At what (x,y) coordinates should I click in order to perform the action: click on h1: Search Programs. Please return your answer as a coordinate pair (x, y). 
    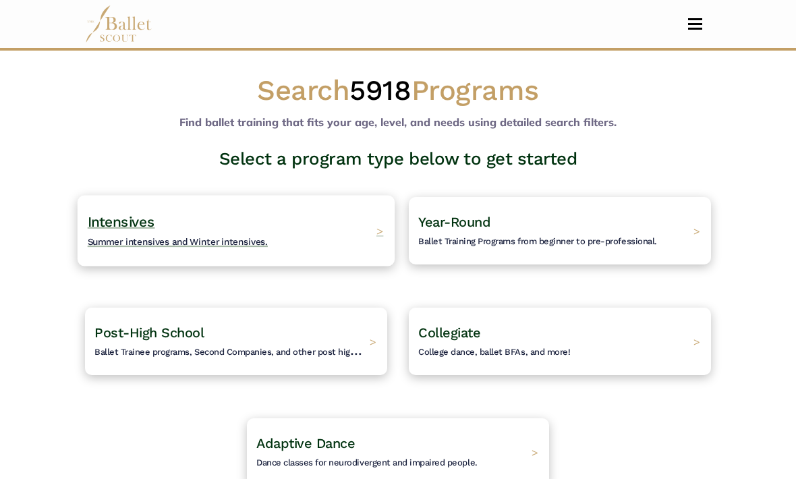
    Looking at the image, I should click on (398, 90).